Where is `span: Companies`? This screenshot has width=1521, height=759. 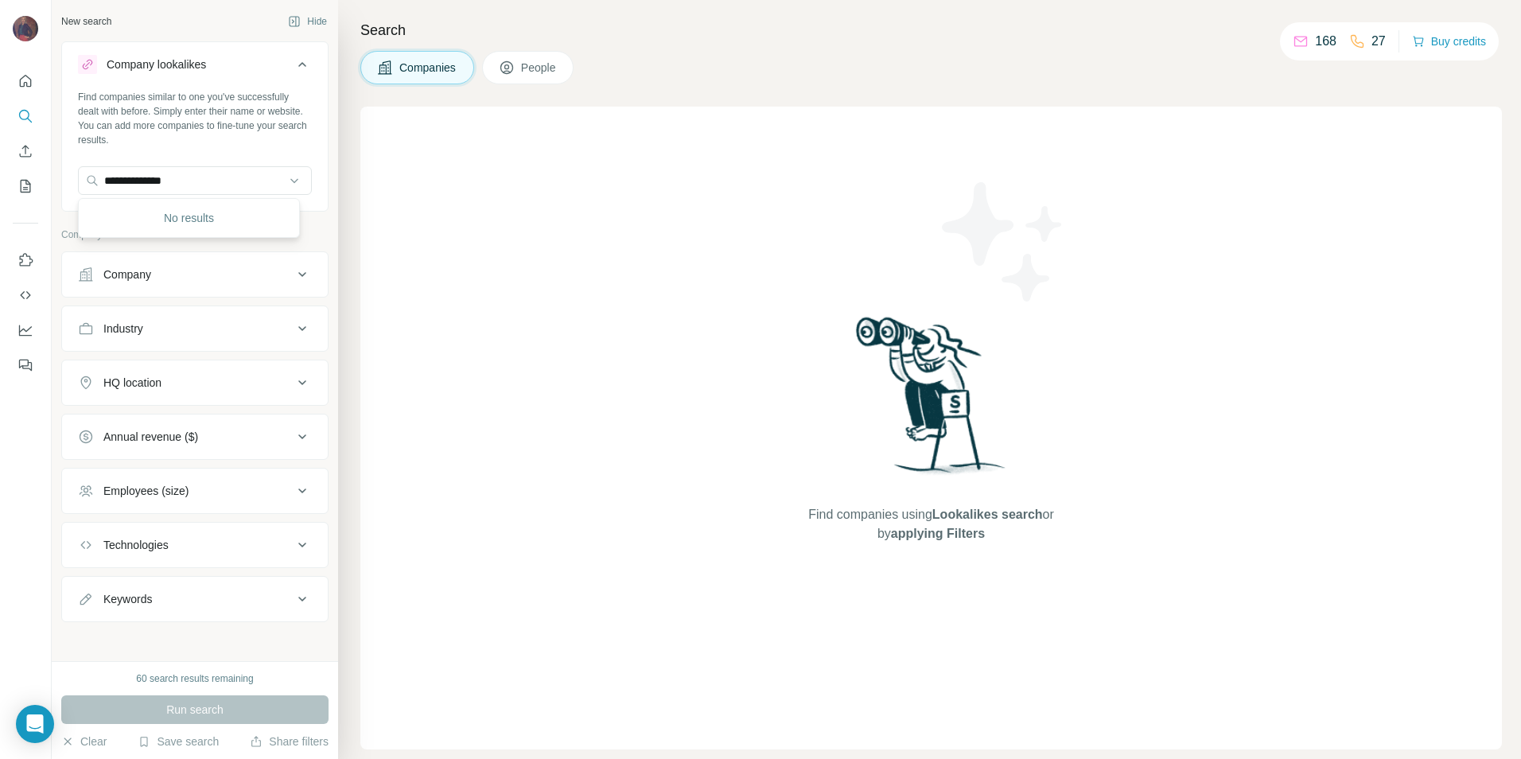 span: Companies is located at coordinates (428, 68).